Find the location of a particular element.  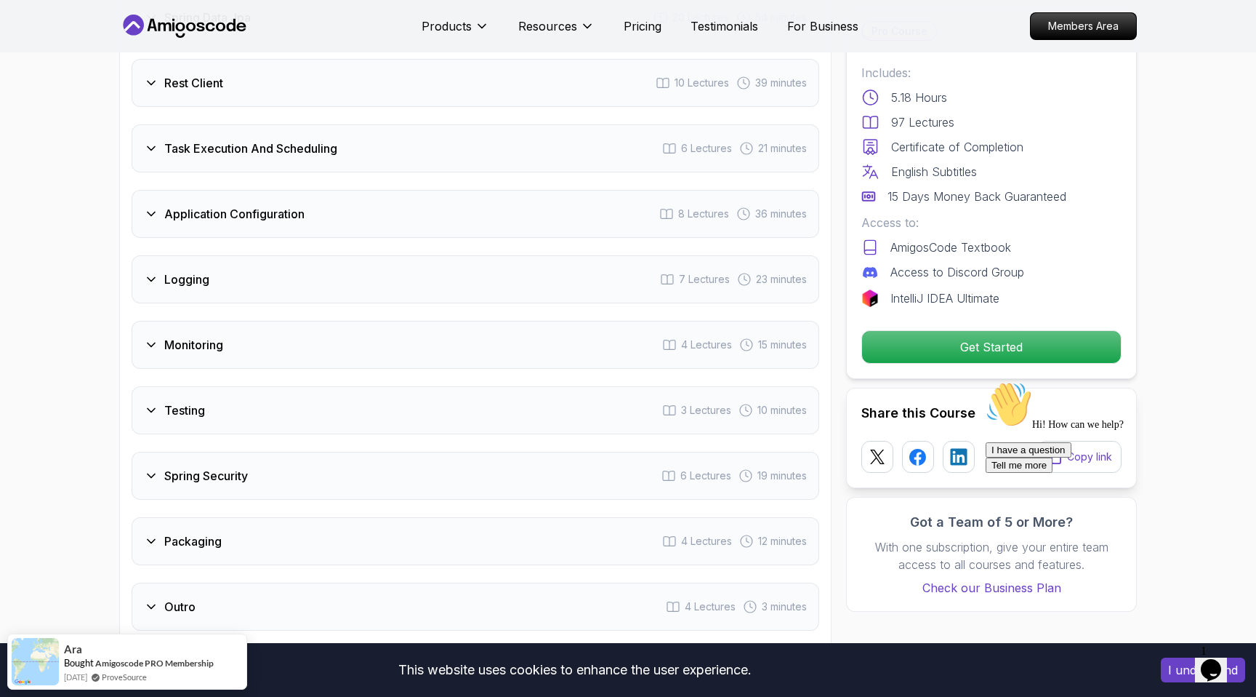

p: Includes: is located at coordinates (992, 73).